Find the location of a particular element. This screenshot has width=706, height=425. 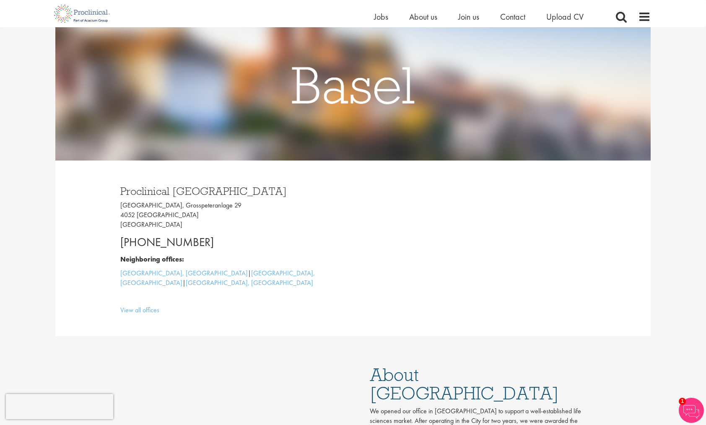

span: Jobs is located at coordinates (381, 17).